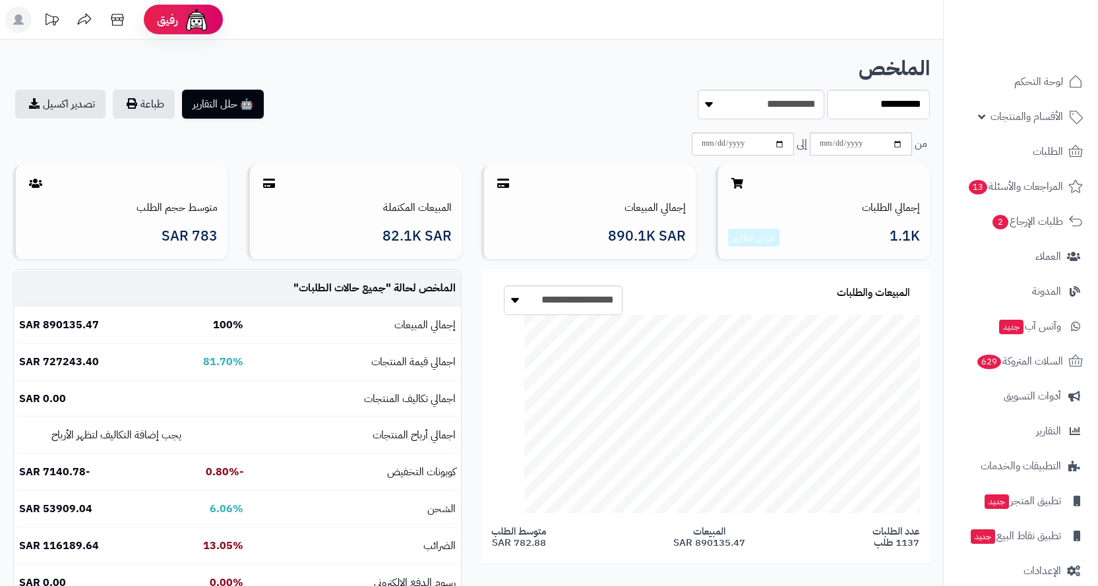  I want to click on a: السلات المتروكة629, so click(1021, 361).